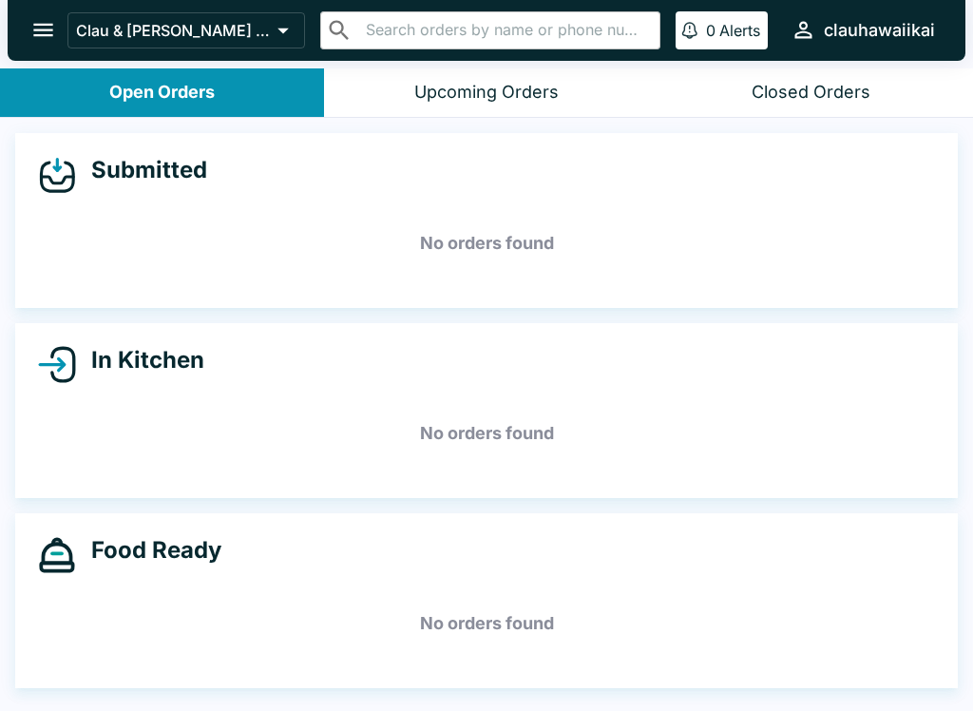 The image size is (973, 711). I want to click on p: Alerts, so click(739, 30).